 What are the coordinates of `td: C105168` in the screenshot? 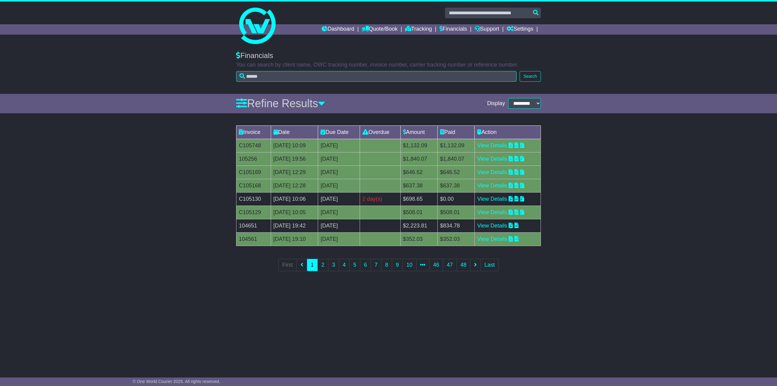 It's located at (254, 185).